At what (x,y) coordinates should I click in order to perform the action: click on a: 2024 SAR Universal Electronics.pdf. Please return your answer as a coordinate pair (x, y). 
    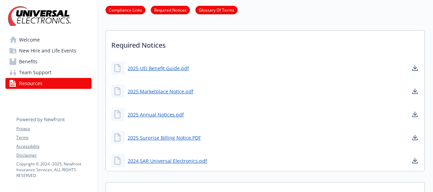
    Looking at the image, I should click on (167, 161).